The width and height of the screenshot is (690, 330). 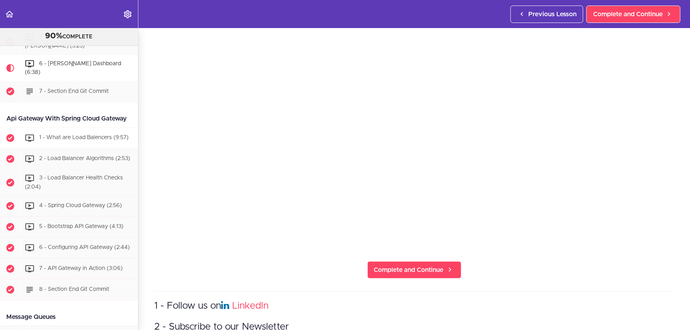 What do you see at coordinates (81, 269) in the screenshot?
I see `span: 7 - API Gateway in Action (3:06)` at bounding box center [81, 269].